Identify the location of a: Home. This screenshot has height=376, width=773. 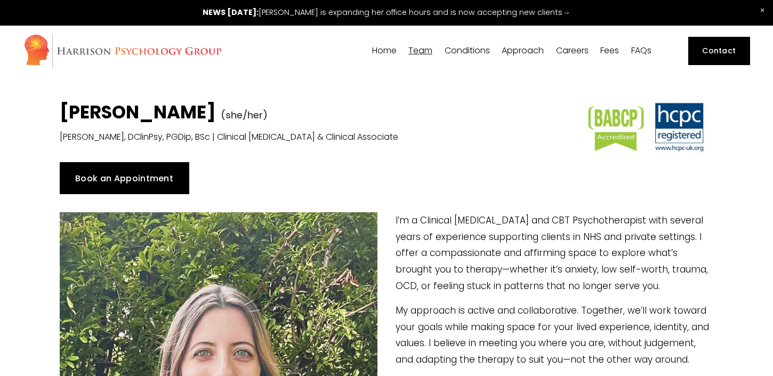
(384, 51).